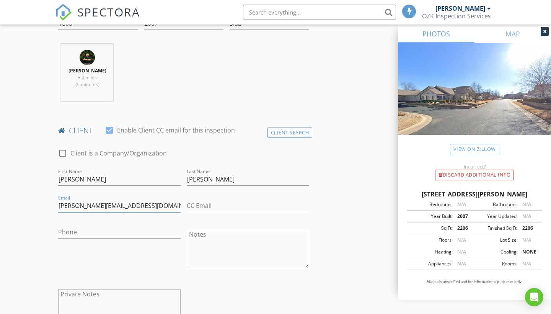  What do you see at coordinates (496, 204) in the screenshot?
I see `div: Bathrooms:` at bounding box center [496, 204].